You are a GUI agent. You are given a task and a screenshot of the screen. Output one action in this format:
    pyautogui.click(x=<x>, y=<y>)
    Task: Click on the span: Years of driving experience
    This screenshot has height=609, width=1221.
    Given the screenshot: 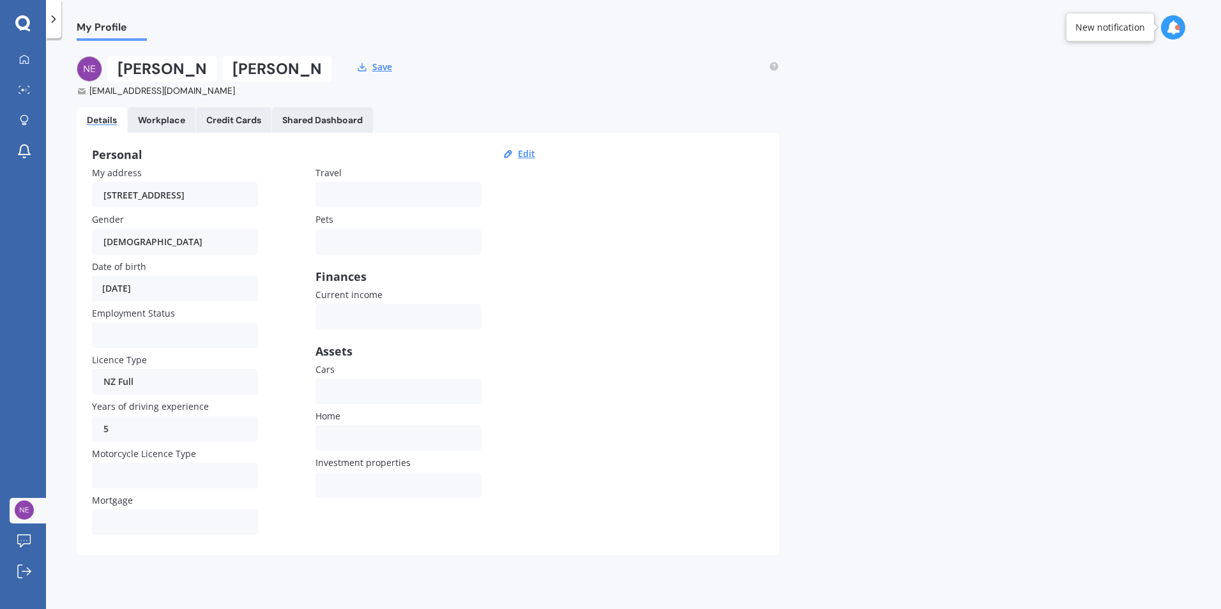 What is the action you would take?
    pyautogui.click(x=150, y=407)
    